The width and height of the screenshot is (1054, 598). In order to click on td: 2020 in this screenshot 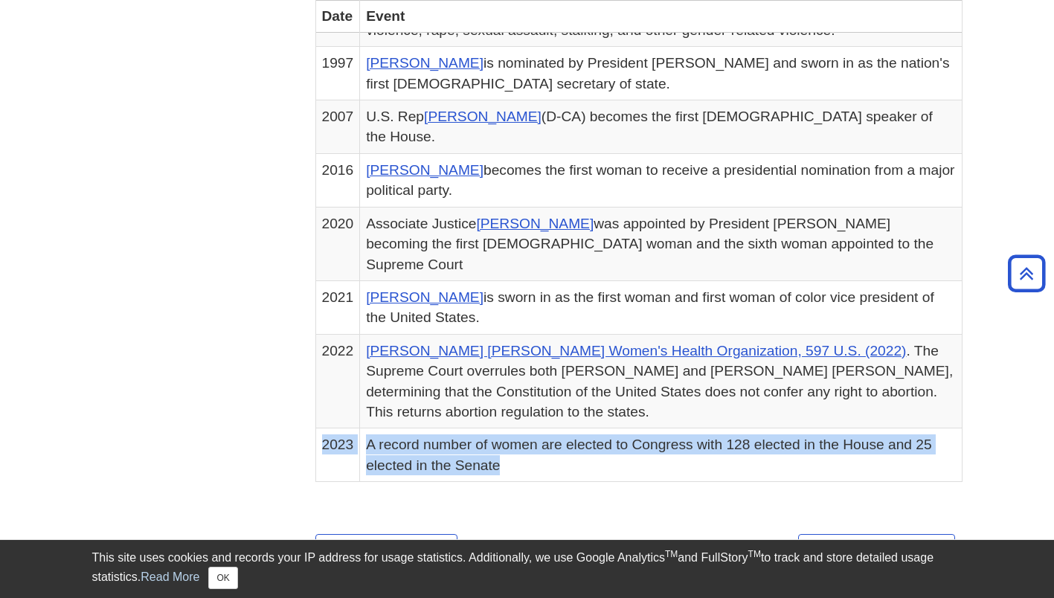, I will do `click(338, 243)`.